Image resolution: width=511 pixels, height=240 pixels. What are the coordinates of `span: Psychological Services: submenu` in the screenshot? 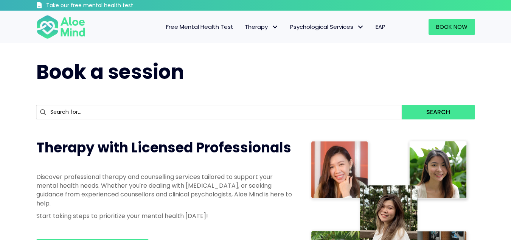 It's located at (361, 27).